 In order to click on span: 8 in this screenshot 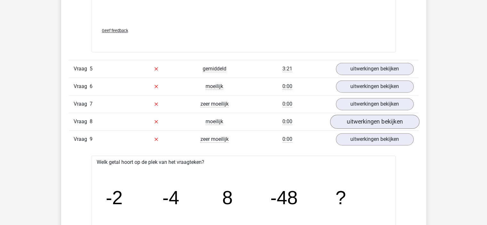, I will do `click(91, 121)`.